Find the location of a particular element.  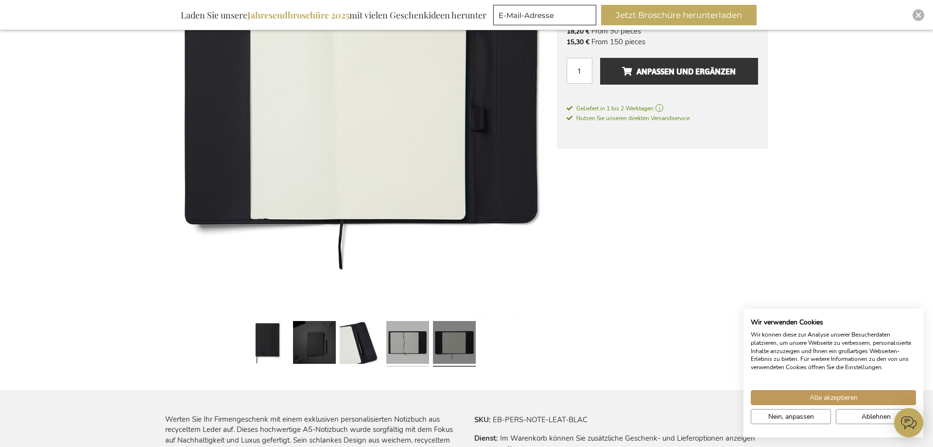

span: Nutzen Sie unseren direkten Versandservice is located at coordinates (628, 118).